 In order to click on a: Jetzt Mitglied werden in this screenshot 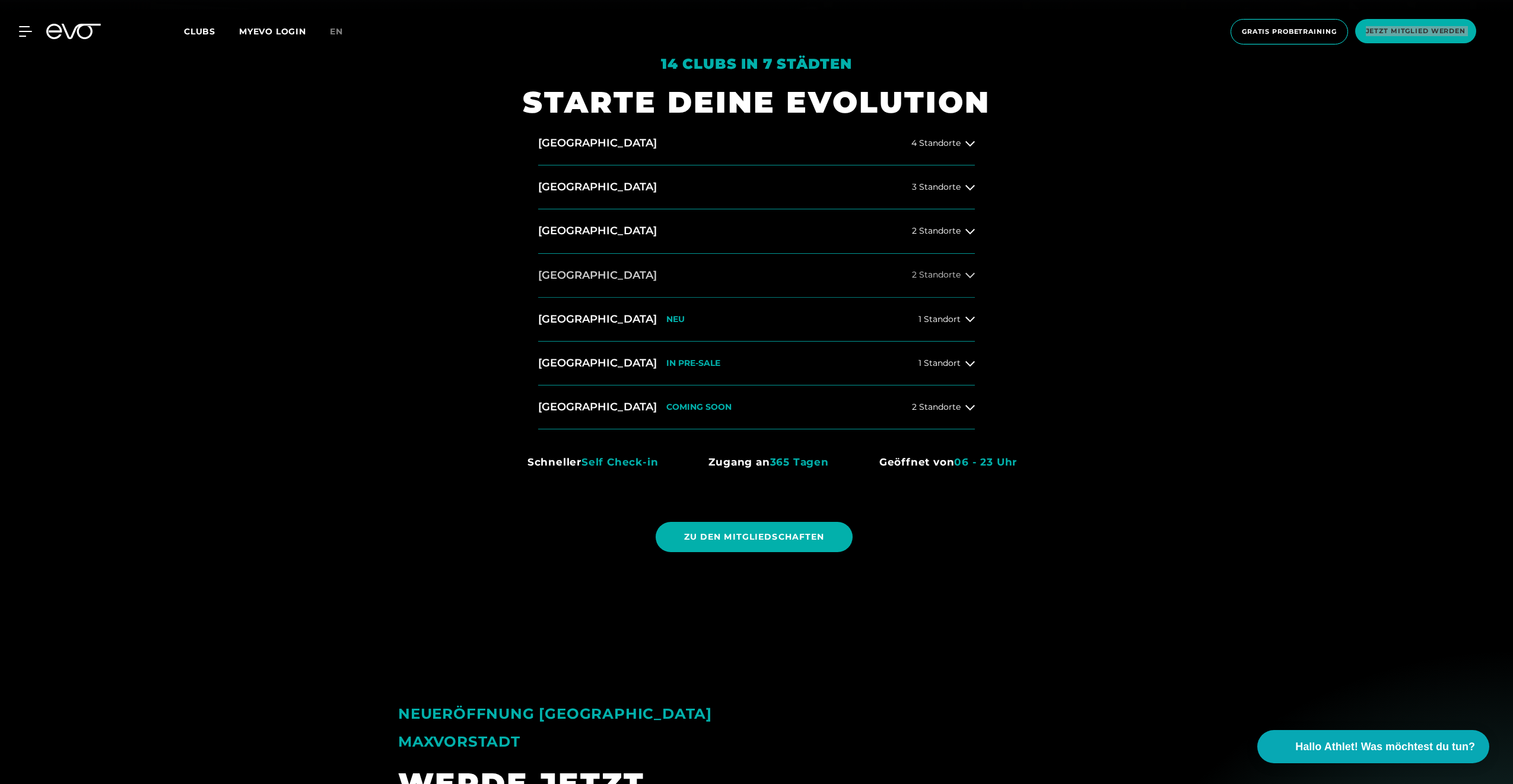, I will do `click(1416, 31)`.